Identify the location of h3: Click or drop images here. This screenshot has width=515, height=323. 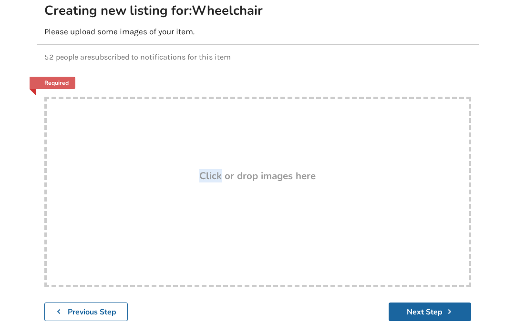
(258, 176).